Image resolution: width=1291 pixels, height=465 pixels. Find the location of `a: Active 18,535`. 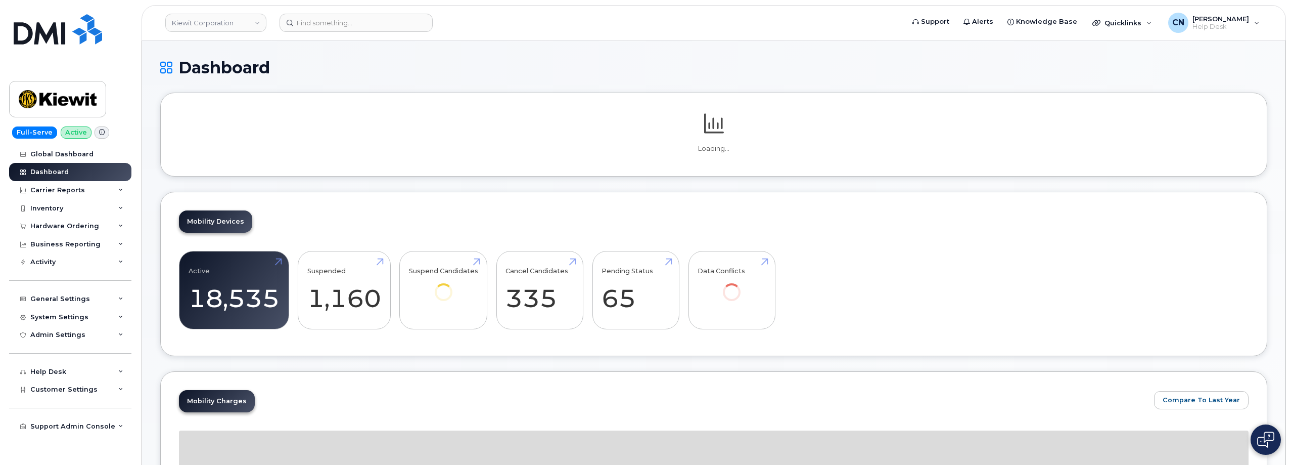

a: Active 18,535 is located at coordinates (234, 290).